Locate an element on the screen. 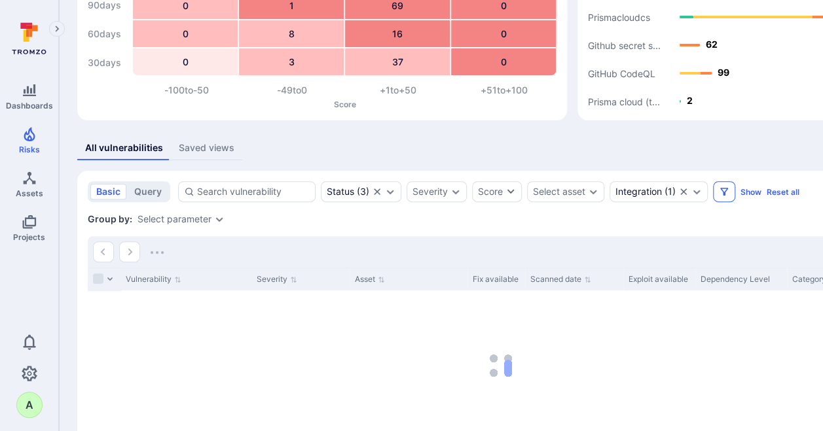 The image size is (823, 431). span: Risks is located at coordinates (29, 149).